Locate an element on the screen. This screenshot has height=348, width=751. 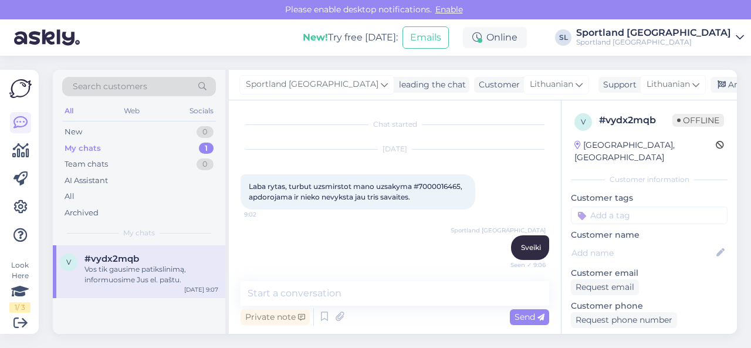
div: Vos tik gausime patikslinimą, informuosime Jus el. paštu. is located at coordinates (151, 275).